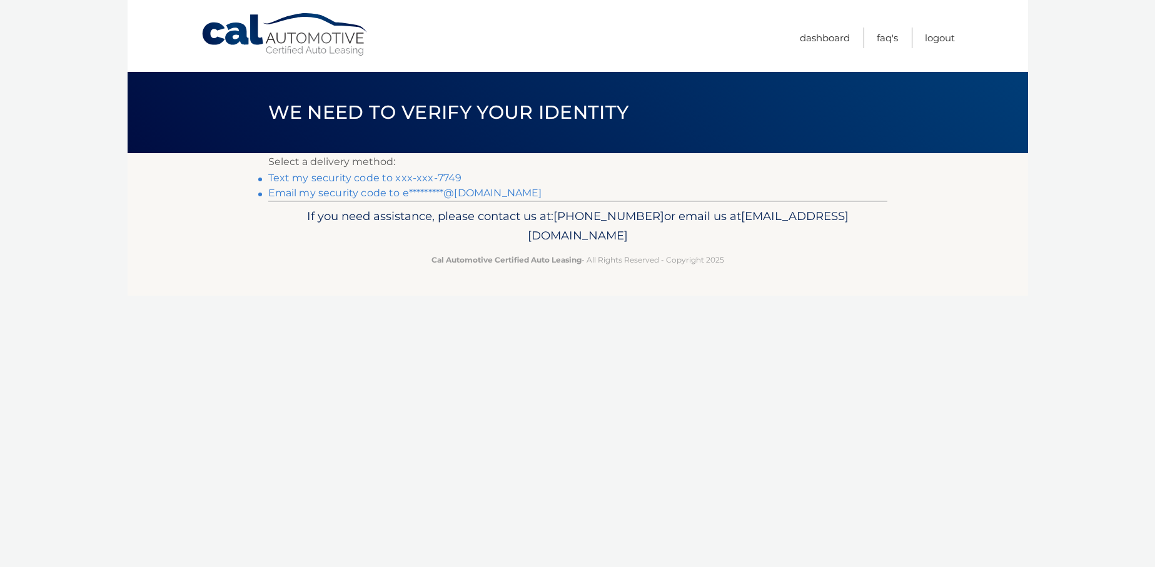  Describe the element at coordinates (365, 178) in the screenshot. I see `a: Text my security code to xxx-xxx-7749` at that location.